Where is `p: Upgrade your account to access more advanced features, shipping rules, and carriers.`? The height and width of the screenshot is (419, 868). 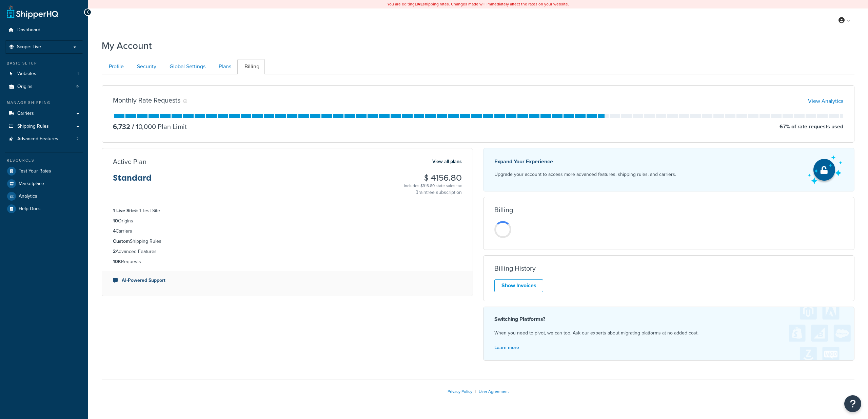 p: Upgrade your account to access more advanced features, shipping rules, and carriers. is located at coordinates (586, 174).